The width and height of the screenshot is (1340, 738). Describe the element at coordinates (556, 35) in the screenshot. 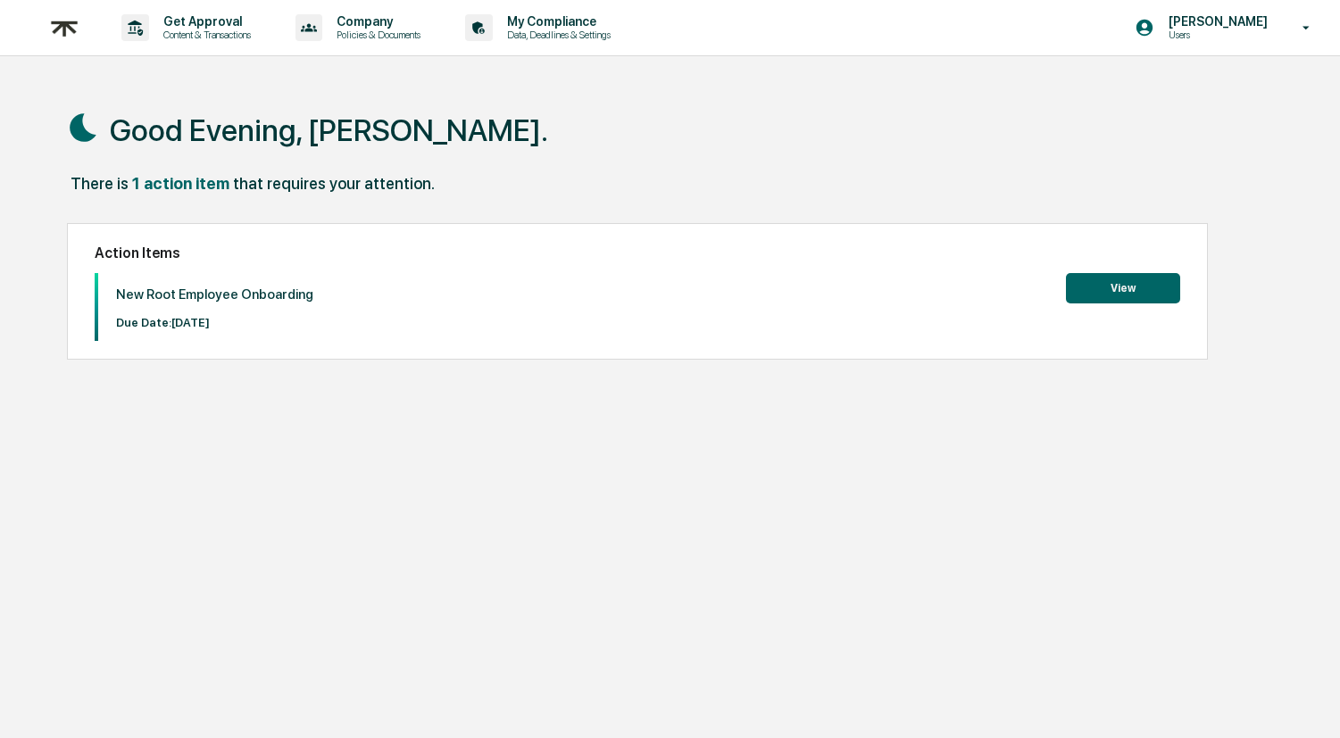

I see `p: Data, Deadlines & Settings` at that location.